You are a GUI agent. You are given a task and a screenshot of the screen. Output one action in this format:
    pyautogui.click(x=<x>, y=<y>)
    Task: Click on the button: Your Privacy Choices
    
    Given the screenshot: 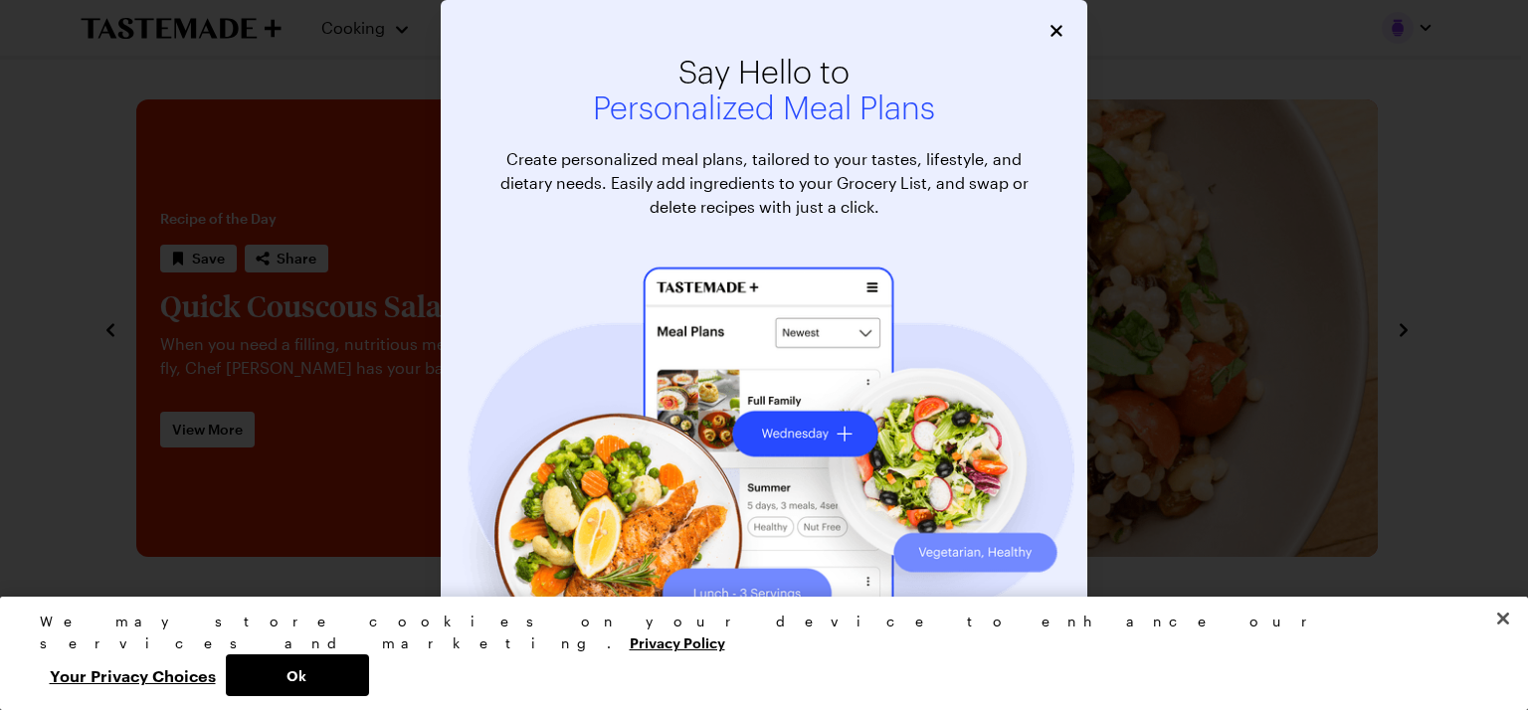 What is the action you would take?
    pyautogui.click(x=132, y=676)
    